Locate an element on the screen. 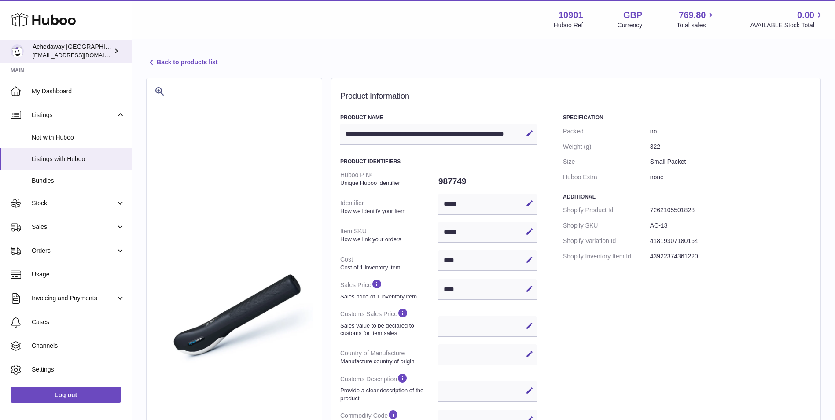  div: Huboo Ref is located at coordinates (568, 25).